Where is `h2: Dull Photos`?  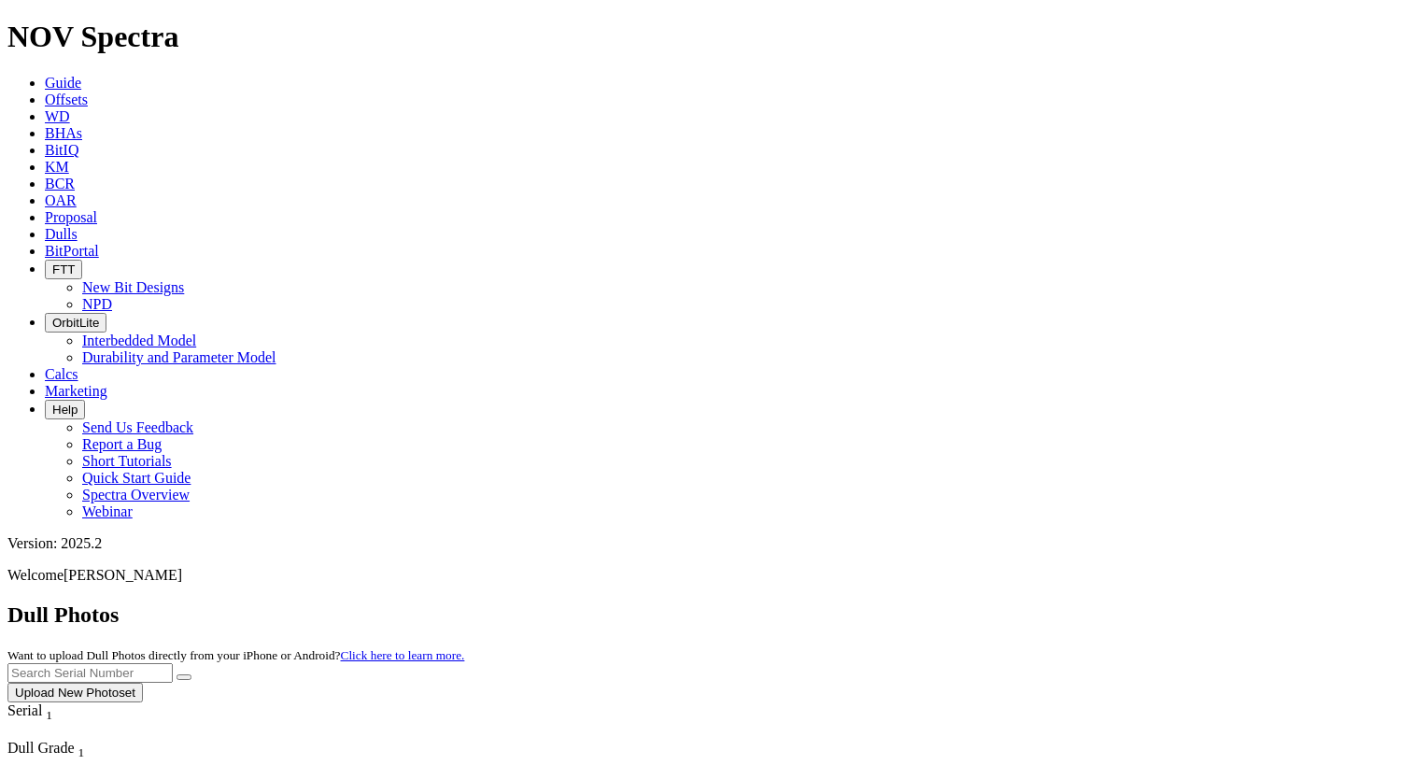
h2: Dull Photos is located at coordinates (713, 614).